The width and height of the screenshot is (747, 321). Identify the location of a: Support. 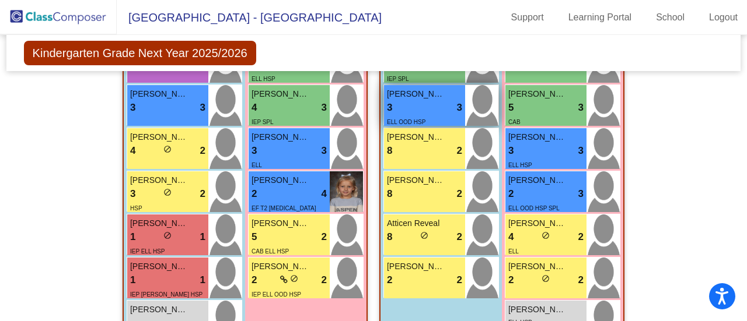
(527, 18).